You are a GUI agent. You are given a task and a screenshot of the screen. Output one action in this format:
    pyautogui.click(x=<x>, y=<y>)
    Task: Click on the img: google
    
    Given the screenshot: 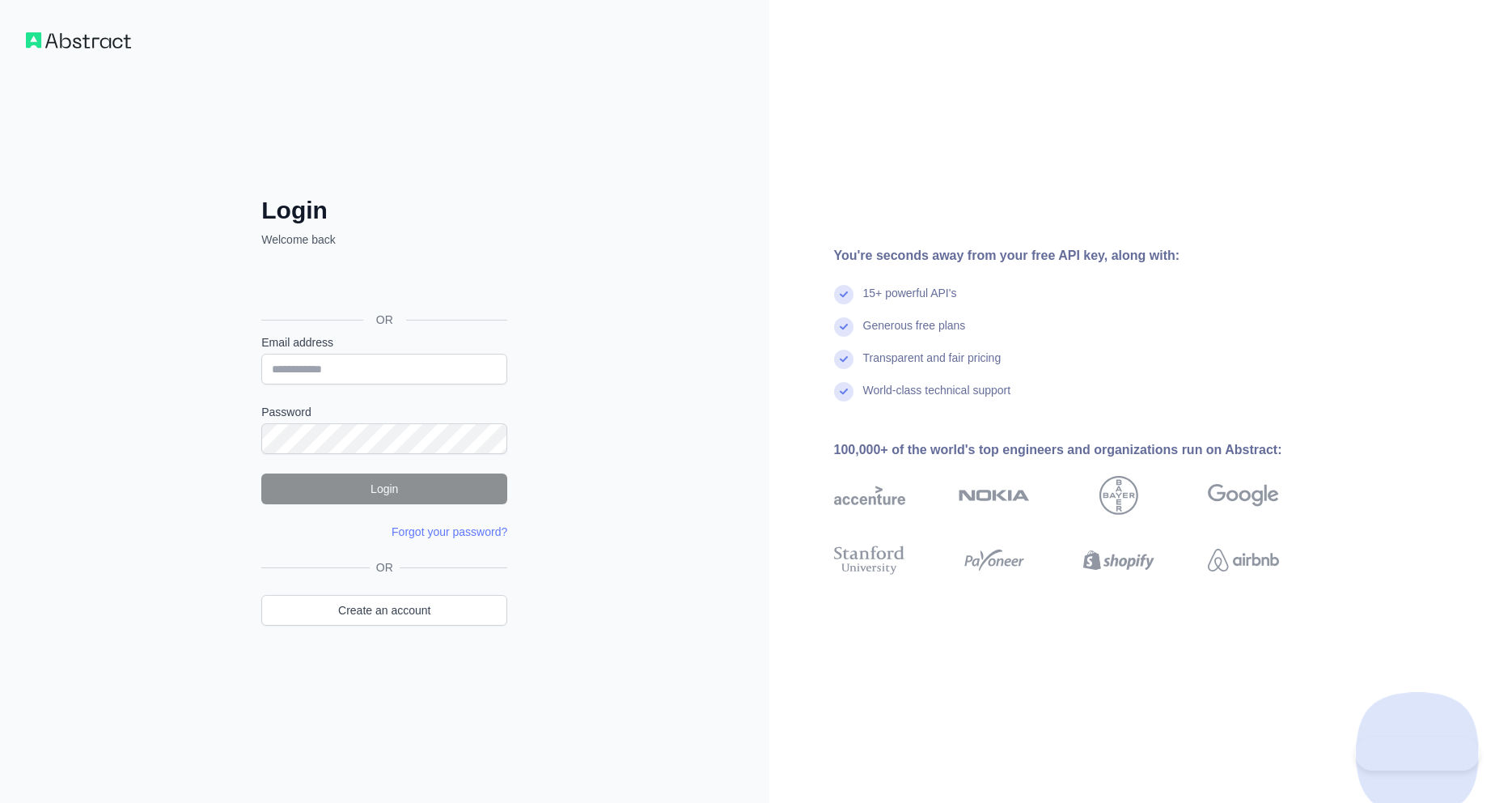 What is the action you would take?
    pyautogui.click(x=1243, y=495)
    